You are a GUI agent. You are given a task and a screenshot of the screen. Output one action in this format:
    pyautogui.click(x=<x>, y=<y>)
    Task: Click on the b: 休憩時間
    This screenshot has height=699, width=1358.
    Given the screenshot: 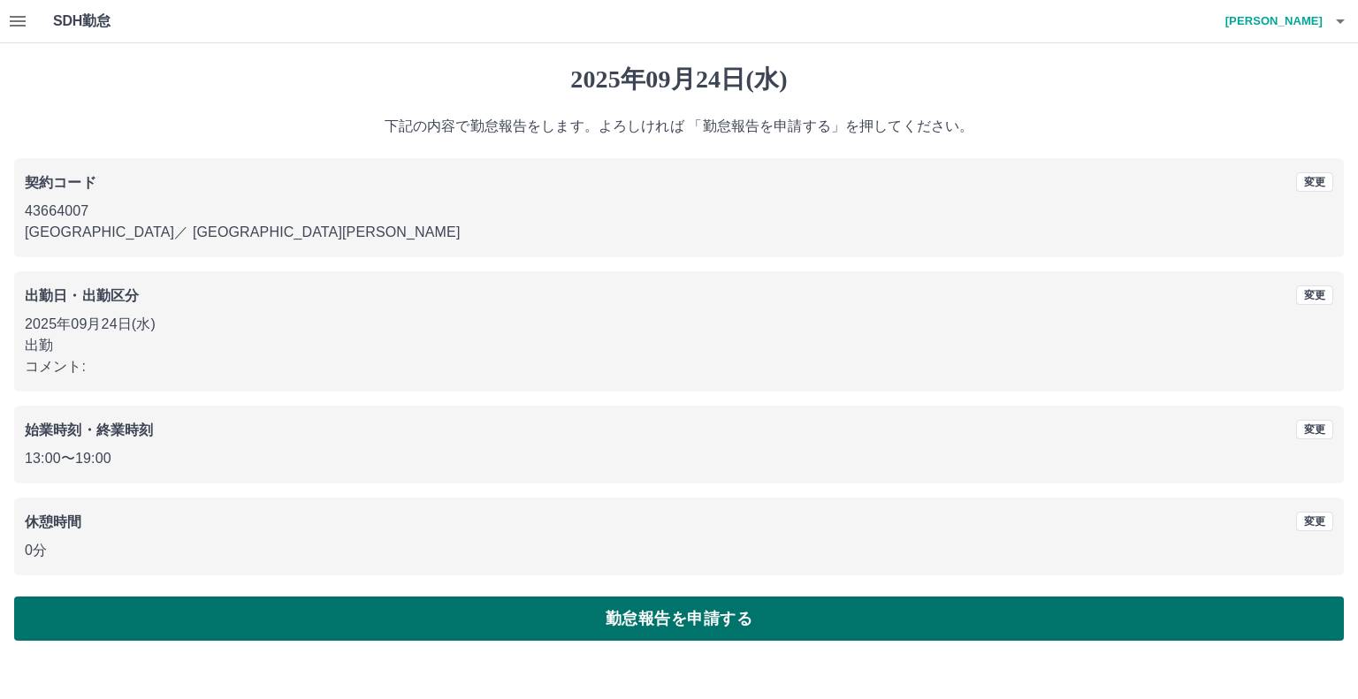 What is the action you would take?
    pyautogui.click(x=53, y=522)
    